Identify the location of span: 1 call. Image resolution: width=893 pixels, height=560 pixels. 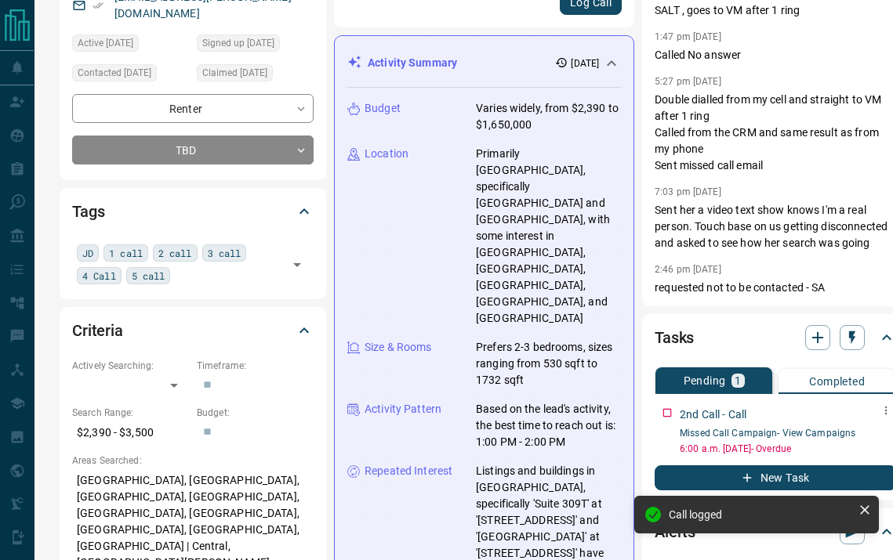
(125, 253).